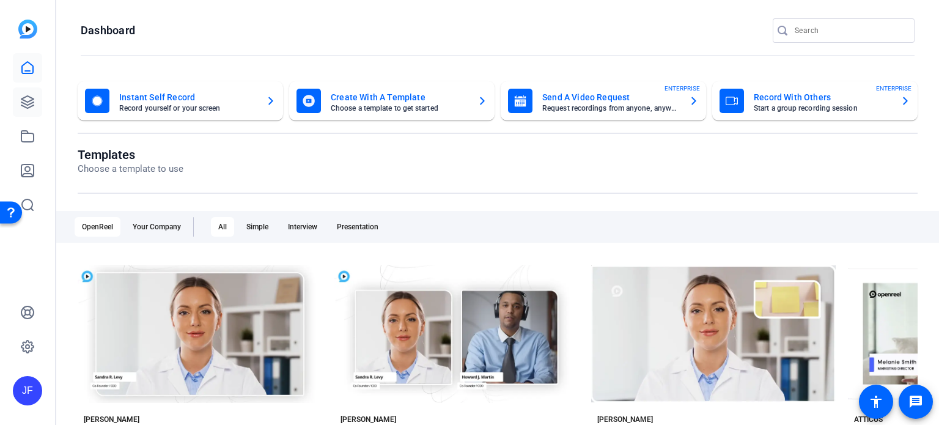 Image resolution: width=939 pixels, height=425 pixels. What do you see at coordinates (188, 108) in the screenshot?
I see `mat-card-subtitle: Record yourself or your screen` at bounding box center [188, 108].